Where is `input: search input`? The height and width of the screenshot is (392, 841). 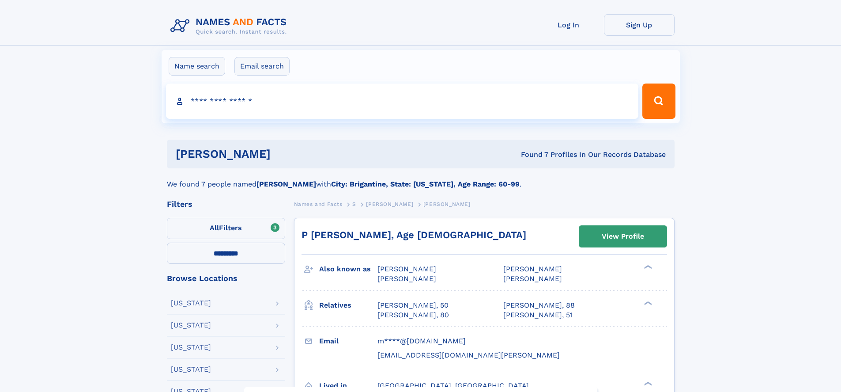 input: search input is located at coordinates (402, 101).